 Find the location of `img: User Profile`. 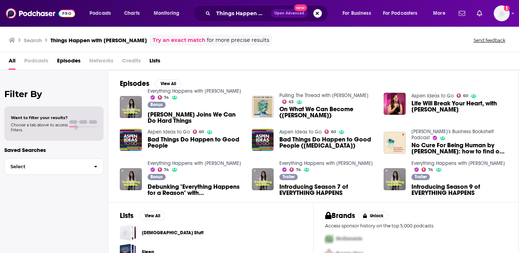

img: User Profile is located at coordinates (501, 13).